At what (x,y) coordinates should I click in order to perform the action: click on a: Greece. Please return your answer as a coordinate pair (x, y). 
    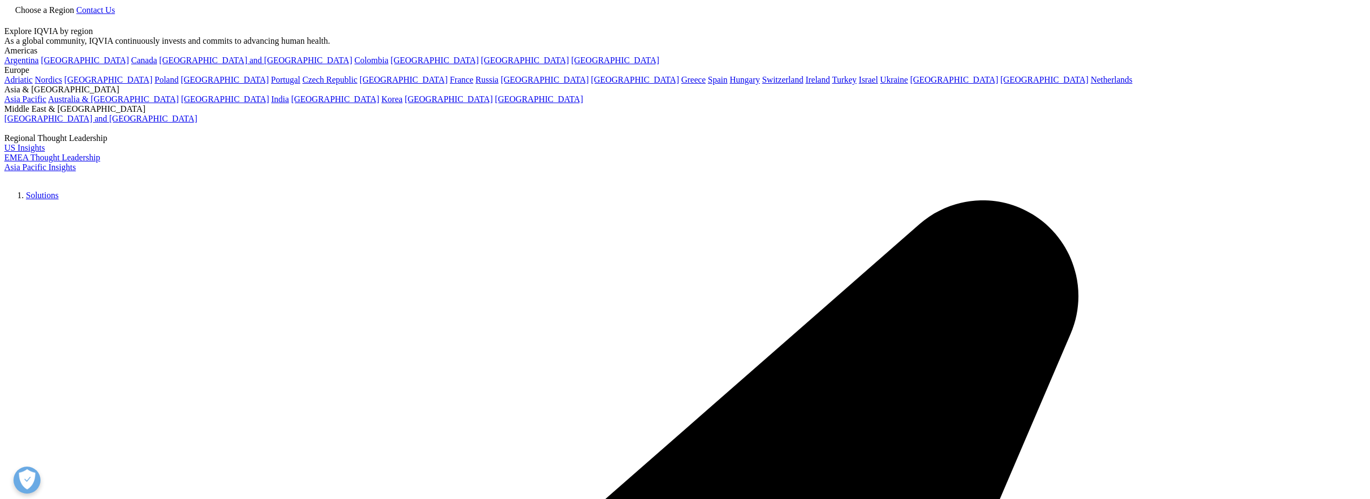
    Looking at the image, I should click on (693, 79).